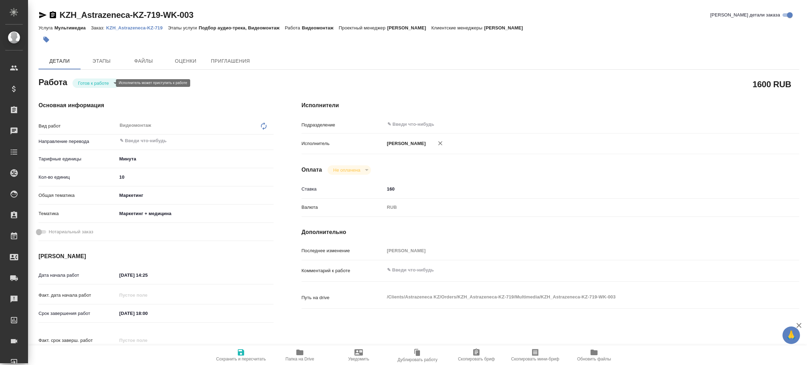  Describe the element at coordinates (320, 28) in the screenshot. I see `p: Видеомонтаж` at that location.